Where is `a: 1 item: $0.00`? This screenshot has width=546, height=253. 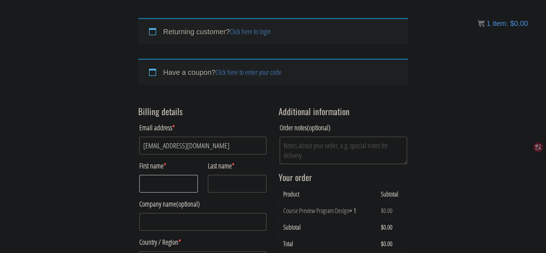
a: 1 item: $0.00 is located at coordinates (503, 23).